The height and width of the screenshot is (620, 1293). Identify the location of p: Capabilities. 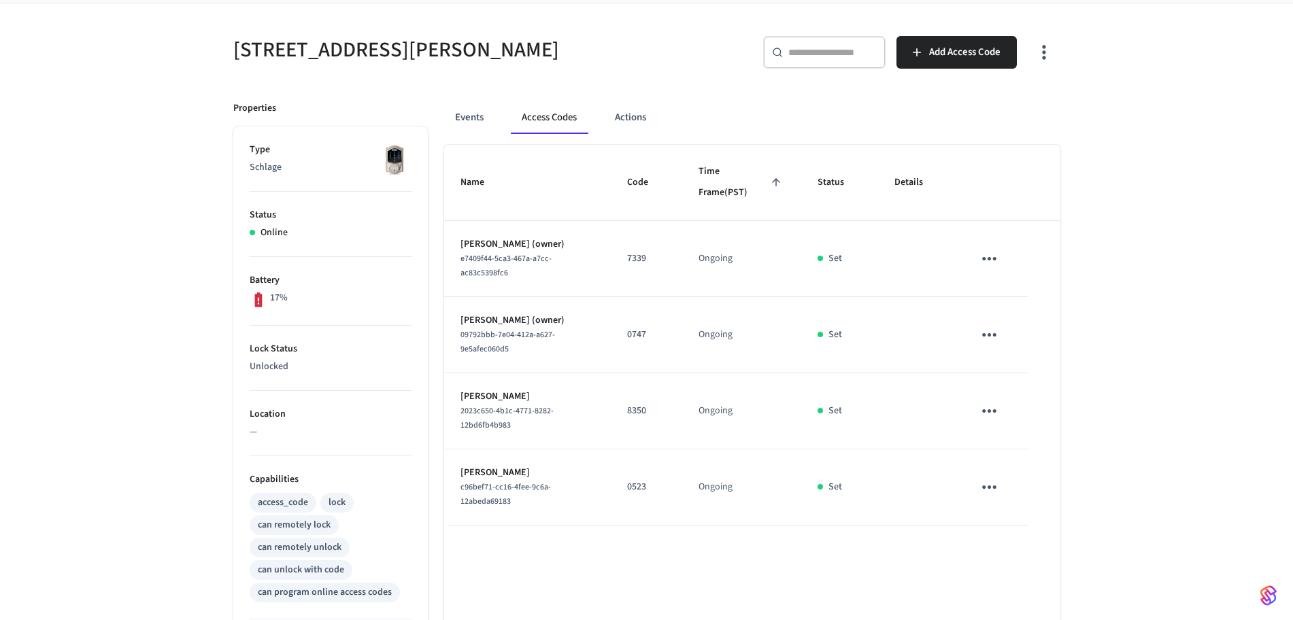
(331, 480).